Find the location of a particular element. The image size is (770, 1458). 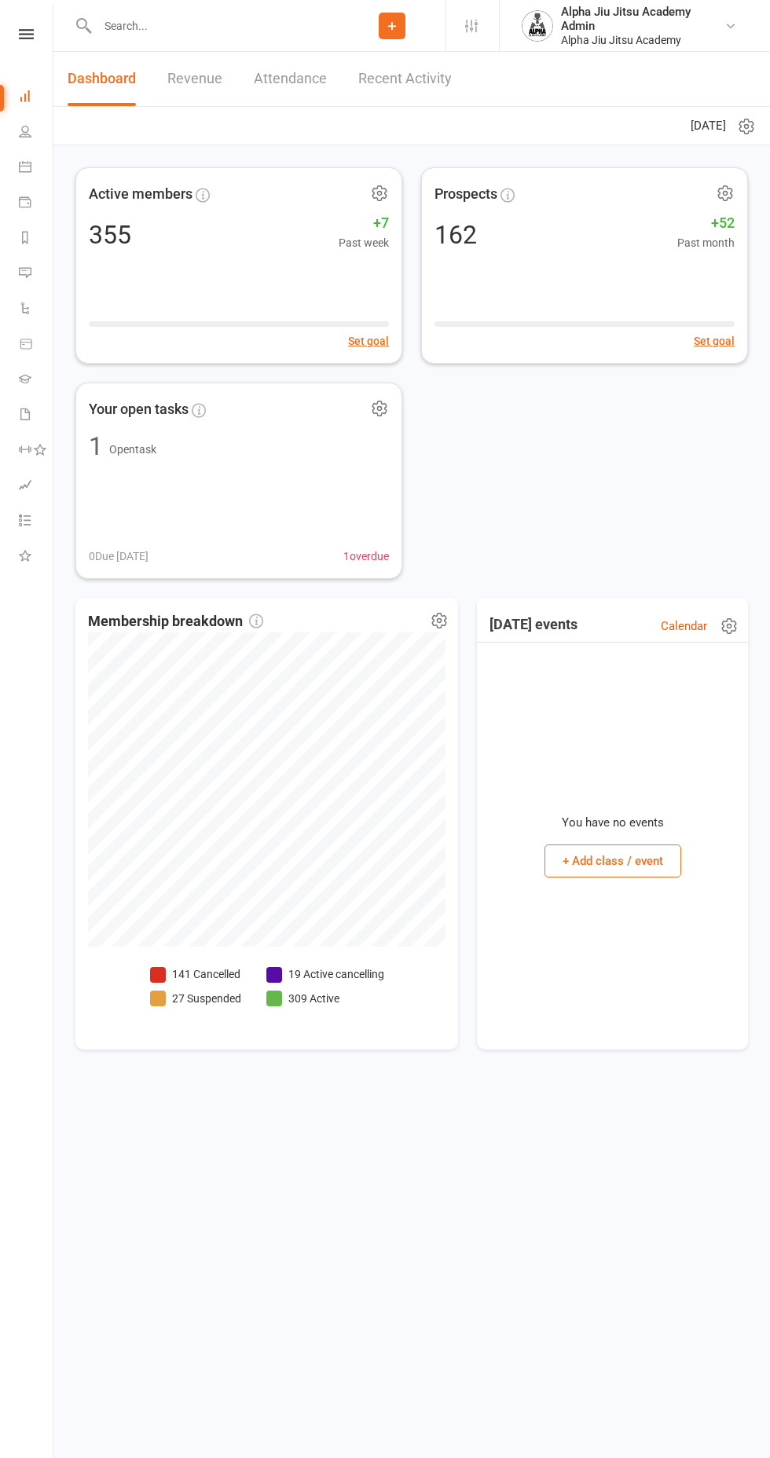

li: 19 Active cancelling is located at coordinates (325, 974).